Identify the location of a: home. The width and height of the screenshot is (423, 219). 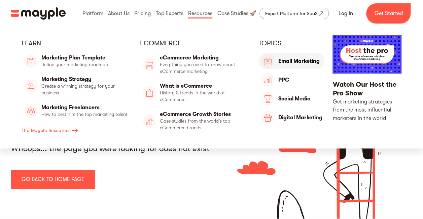
(38, 13).